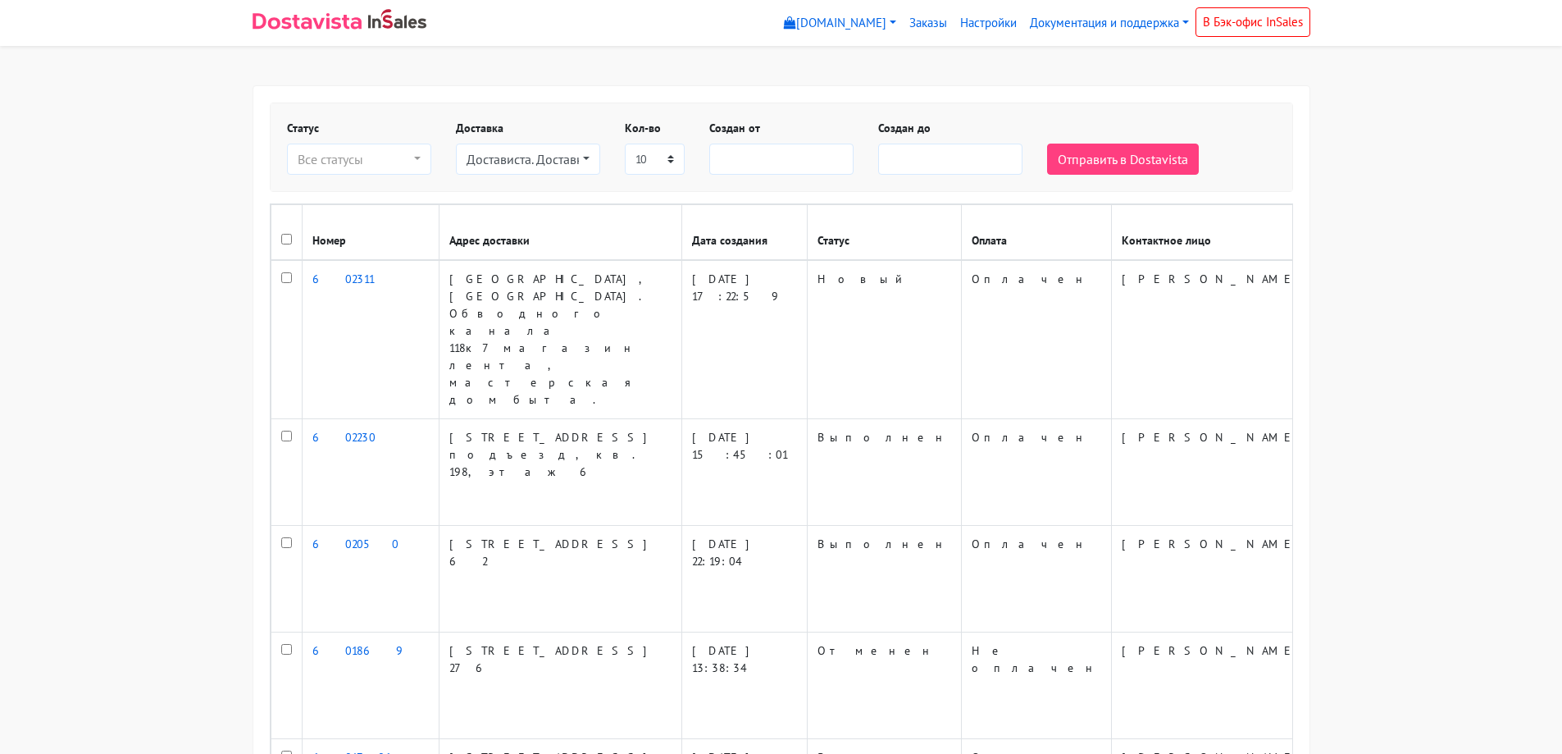  What do you see at coordinates (355, 544) in the screenshot?
I see `a: 602050` at bounding box center [355, 544].